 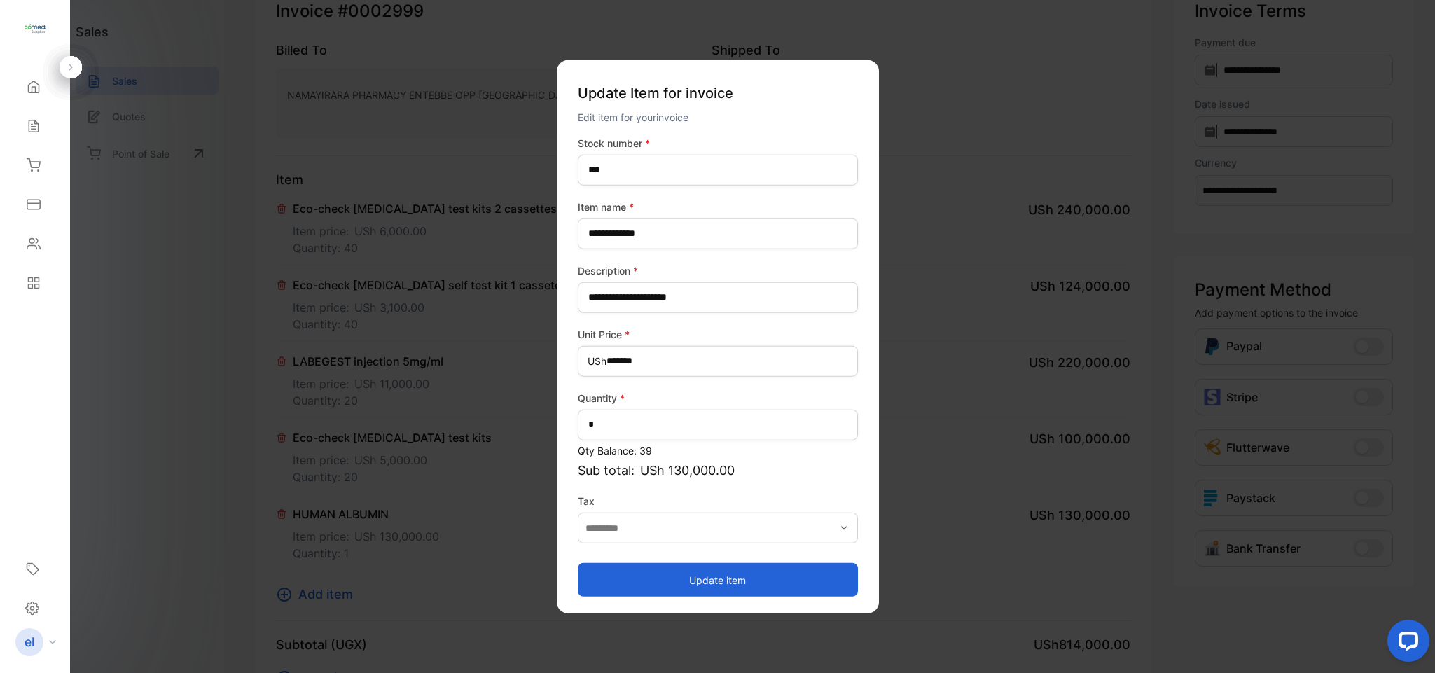 I want to click on p: el, so click(x=29, y=642).